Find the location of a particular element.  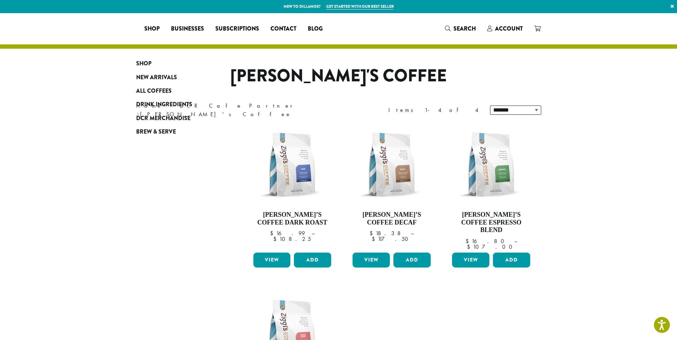

span: Drink Ingredients is located at coordinates (164, 105).